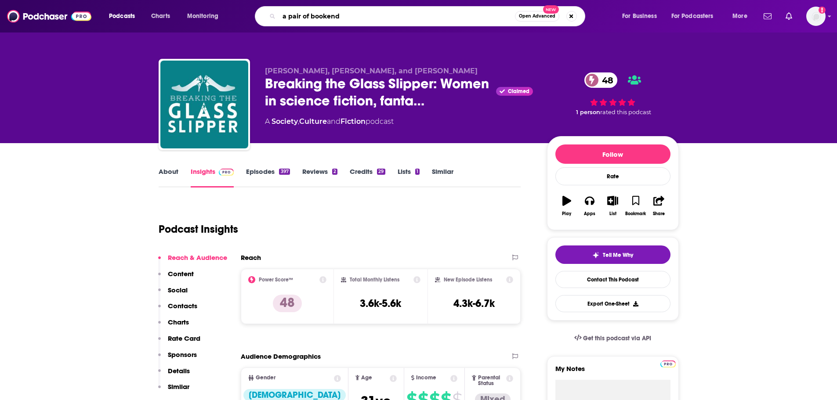  Describe the element at coordinates (442, 177) in the screenshot. I see `a: Similar` at that location.